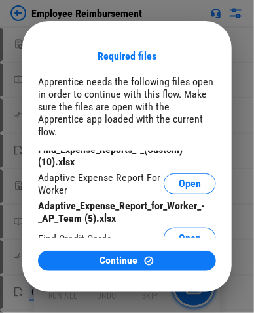 The width and height of the screenshot is (254, 313). What do you see at coordinates (127, 56) in the screenshot?
I see `div: Required files` at bounding box center [127, 56].